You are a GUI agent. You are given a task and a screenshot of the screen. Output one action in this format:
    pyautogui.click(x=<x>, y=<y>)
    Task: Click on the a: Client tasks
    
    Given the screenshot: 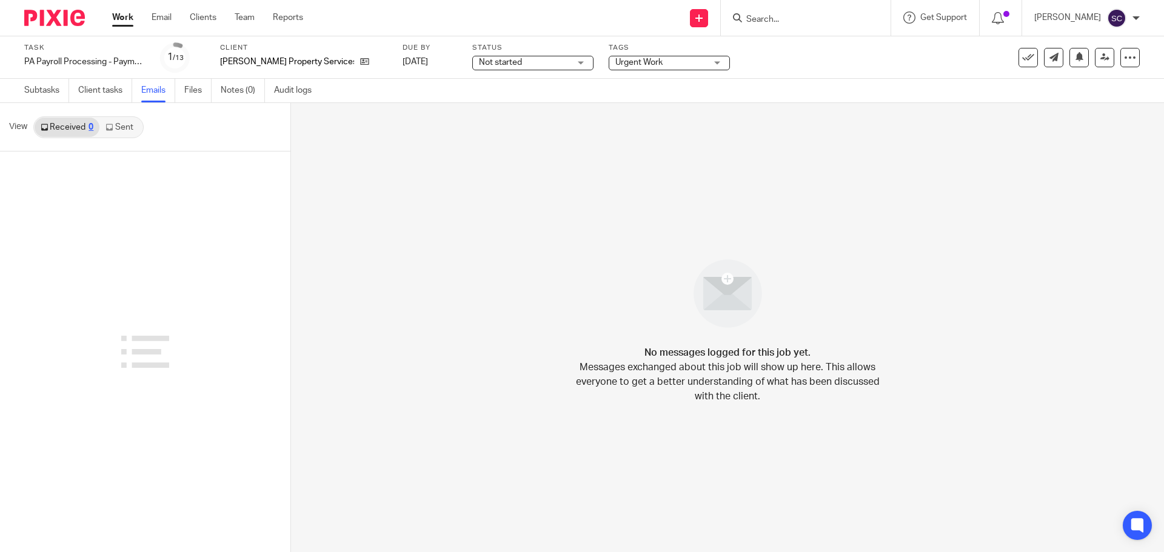 What is the action you would take?
    pyautogui.click(x=105, y=90)
    